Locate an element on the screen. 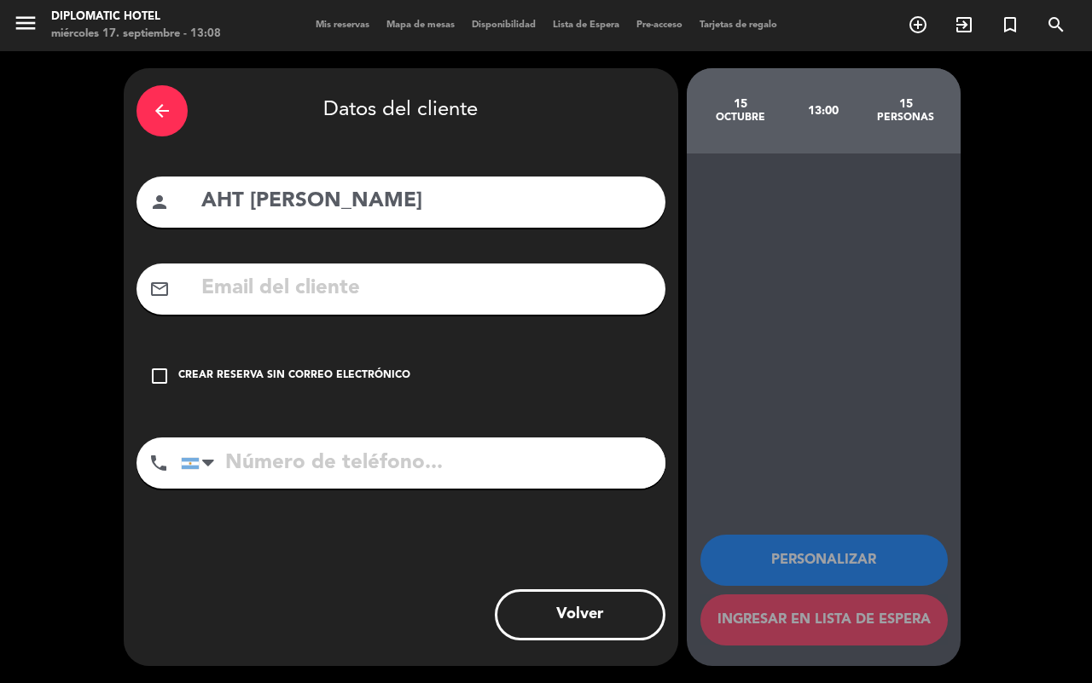 The width and height of the screenshot is (1092, 683). span: Lista de Espera is located at coordinates (586, 25).